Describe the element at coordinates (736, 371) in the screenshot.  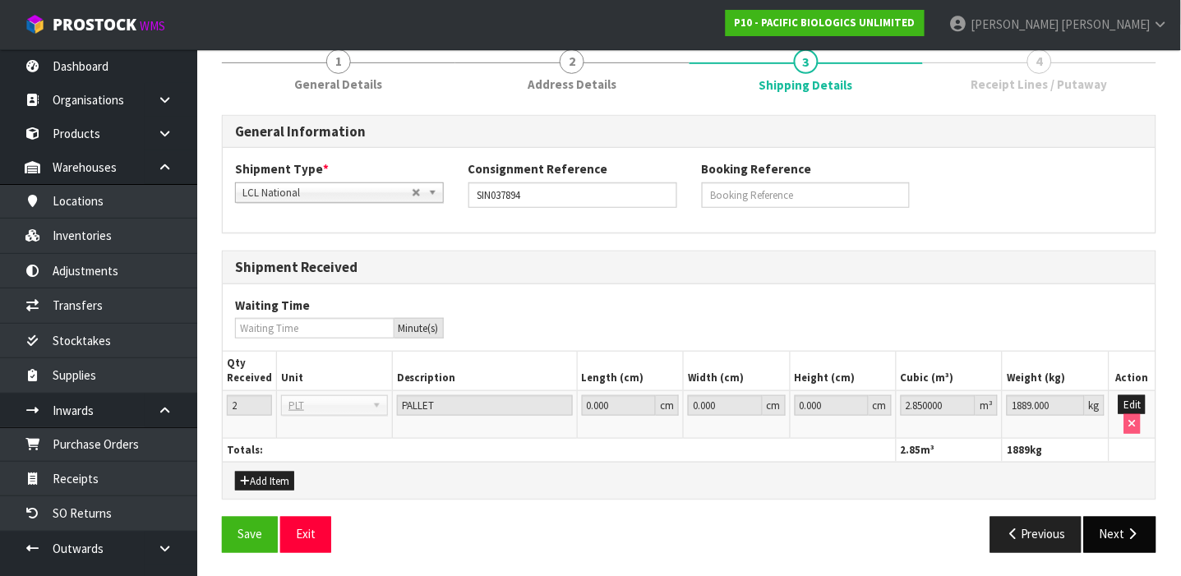
I see `th: Width (cm)` at that location.